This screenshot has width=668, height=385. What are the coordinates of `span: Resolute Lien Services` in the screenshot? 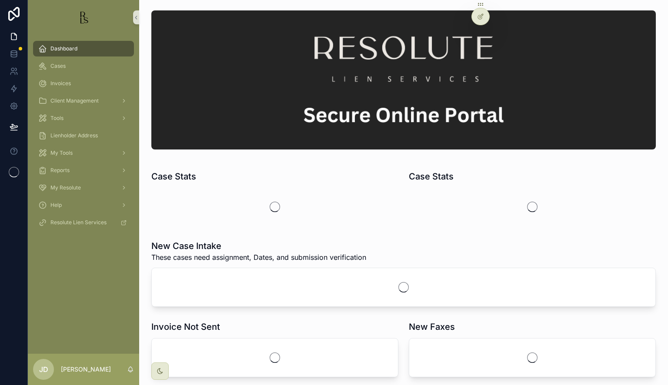 It's located at (78, 223).